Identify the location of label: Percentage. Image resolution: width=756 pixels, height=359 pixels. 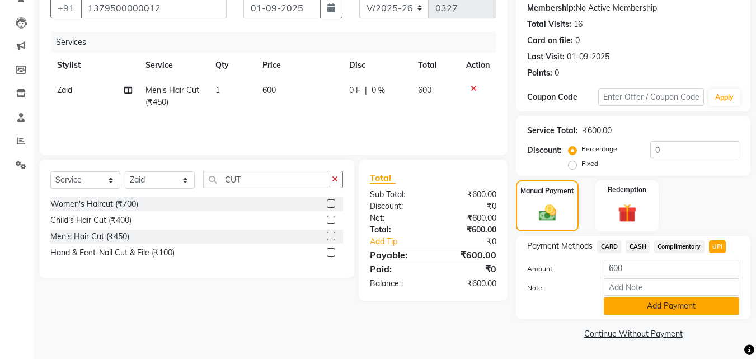
(600, 149).